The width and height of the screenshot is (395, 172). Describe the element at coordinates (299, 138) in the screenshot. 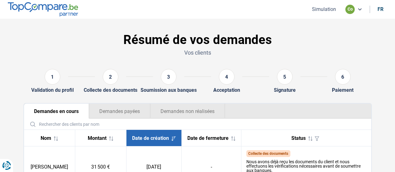

I see `span: Status` at that location.